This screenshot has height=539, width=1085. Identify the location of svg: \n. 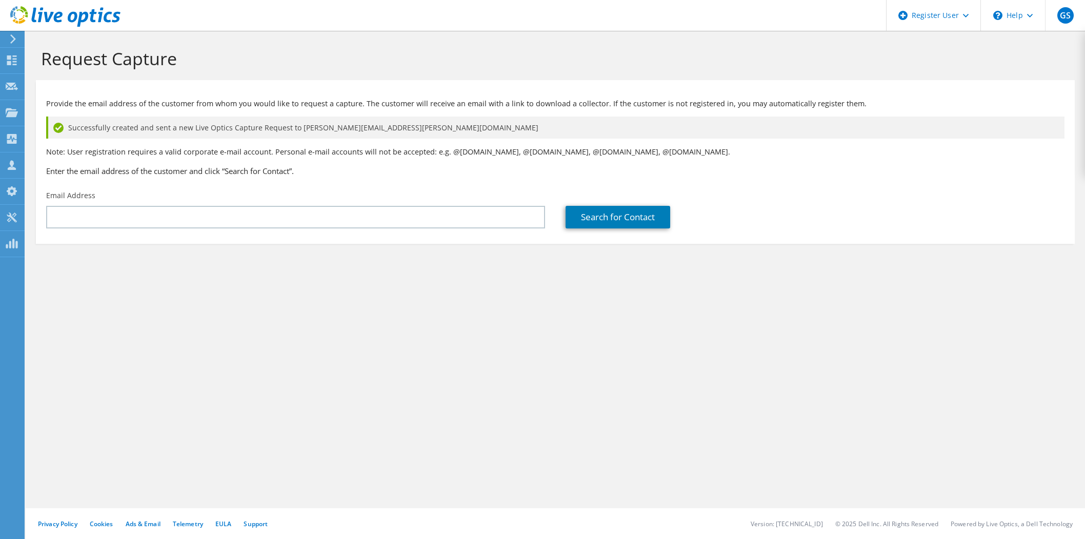
(998, 15).